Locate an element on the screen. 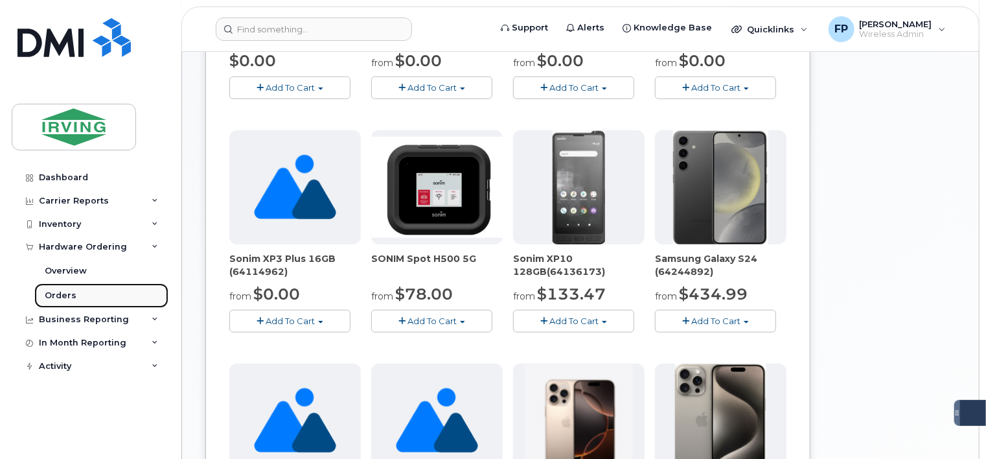 The width and height of the screenshot is (986, 459). div: Sonim XP10 128GB(64136173) is located at coordinates (579, 265).